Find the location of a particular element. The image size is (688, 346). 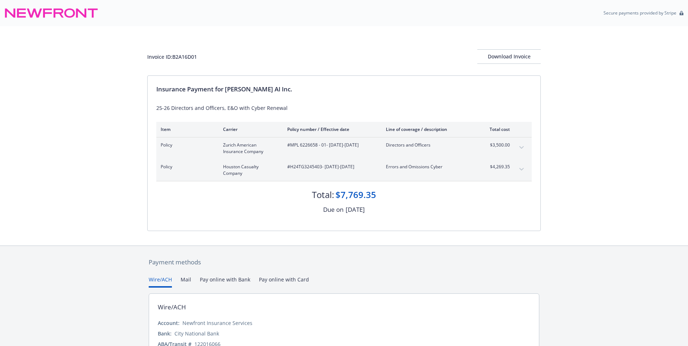

span: $4,269.35 is located at coordinates (496, 167).